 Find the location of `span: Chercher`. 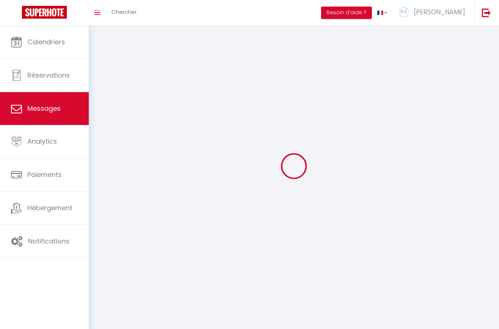

span: Chercher is located at coordinates (124, 12).